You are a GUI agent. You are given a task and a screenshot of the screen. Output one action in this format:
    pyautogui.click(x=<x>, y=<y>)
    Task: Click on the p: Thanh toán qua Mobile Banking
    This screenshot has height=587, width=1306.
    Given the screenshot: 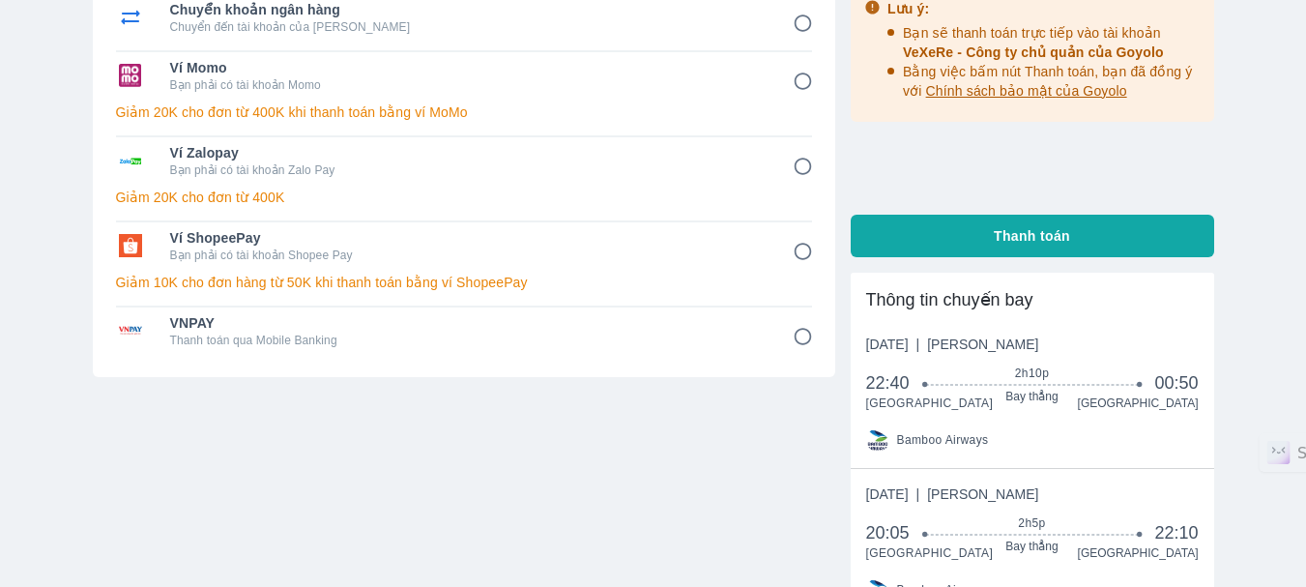 What is the action you would take?
    pyautogui.click(x=468, y=340)
    